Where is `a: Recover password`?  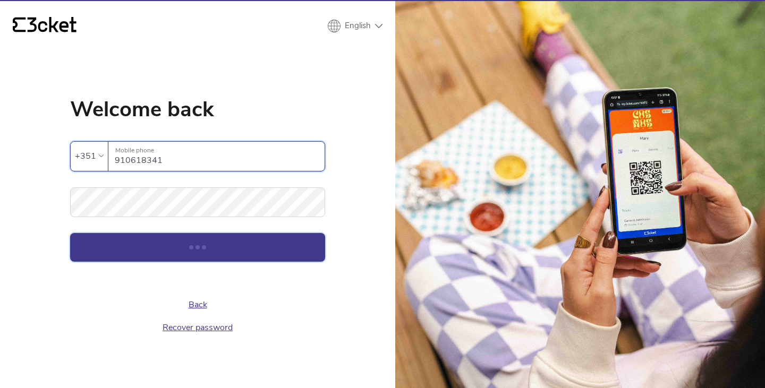
a: Recover password is located at coordinates (198, 328).